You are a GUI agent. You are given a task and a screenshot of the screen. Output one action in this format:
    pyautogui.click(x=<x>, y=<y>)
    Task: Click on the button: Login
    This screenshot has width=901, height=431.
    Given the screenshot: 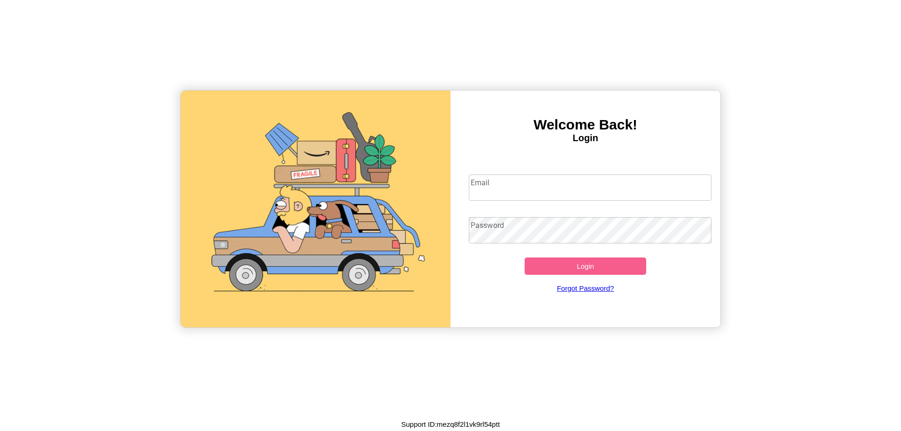 What is the action you would take?
    pyautogui.click(x=585, y=266)
    